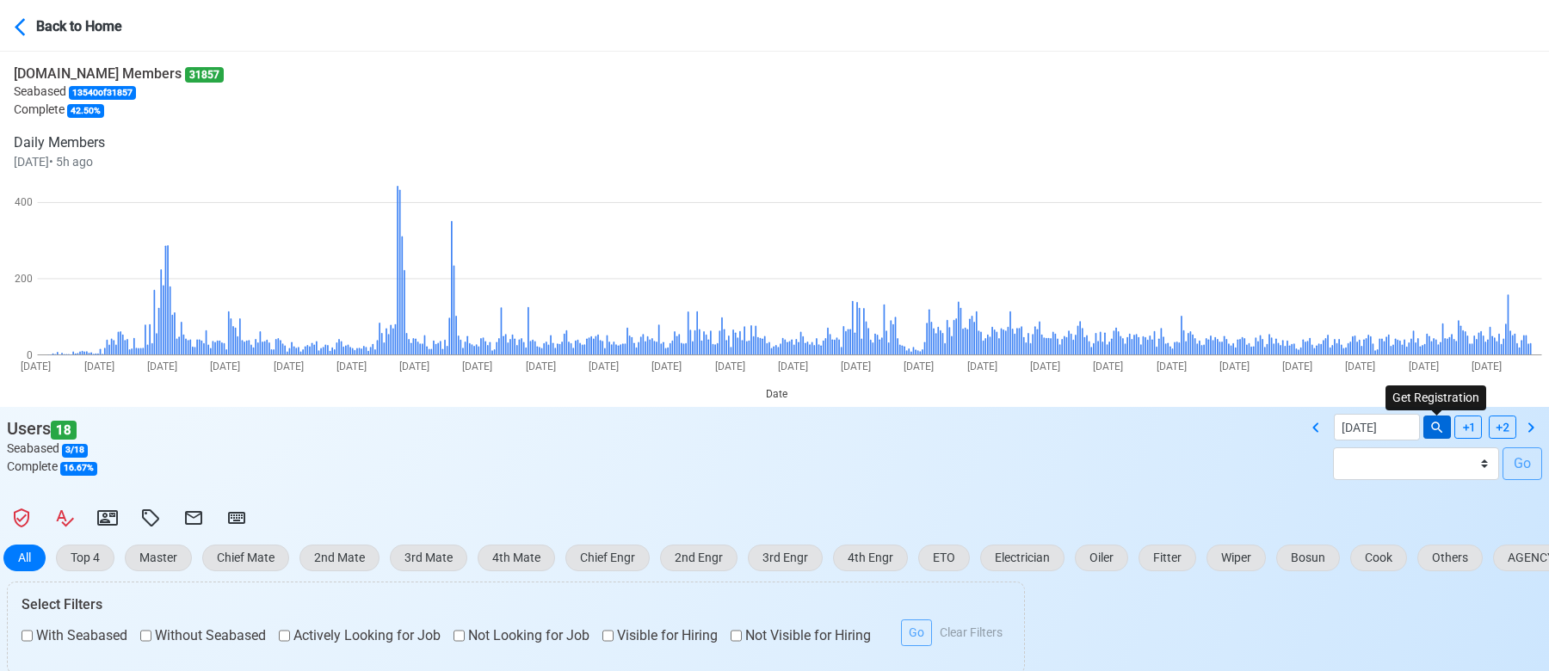 The width and height of the screenshot is (1549, 671). I want to click on p: Complete, so click(119, 109).